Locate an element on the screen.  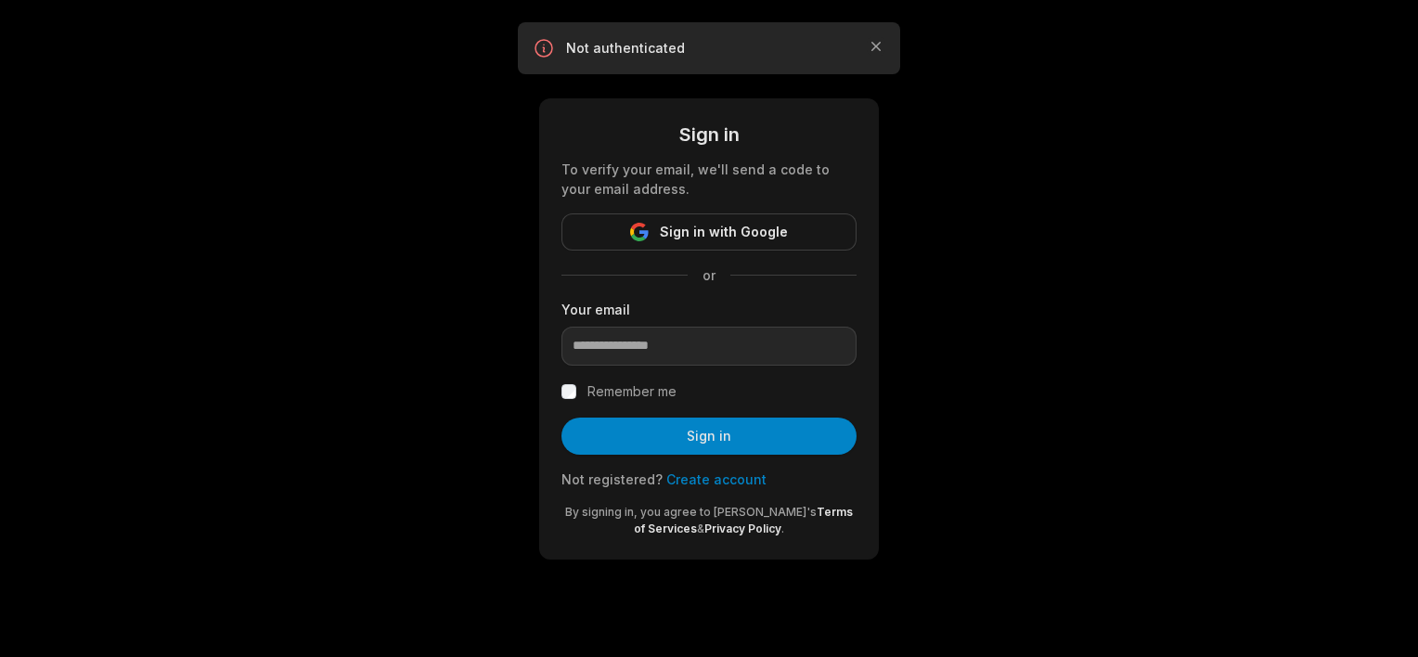
div: To verify your email, we'll send a code to your email address. is located at coordinates (709, 179).